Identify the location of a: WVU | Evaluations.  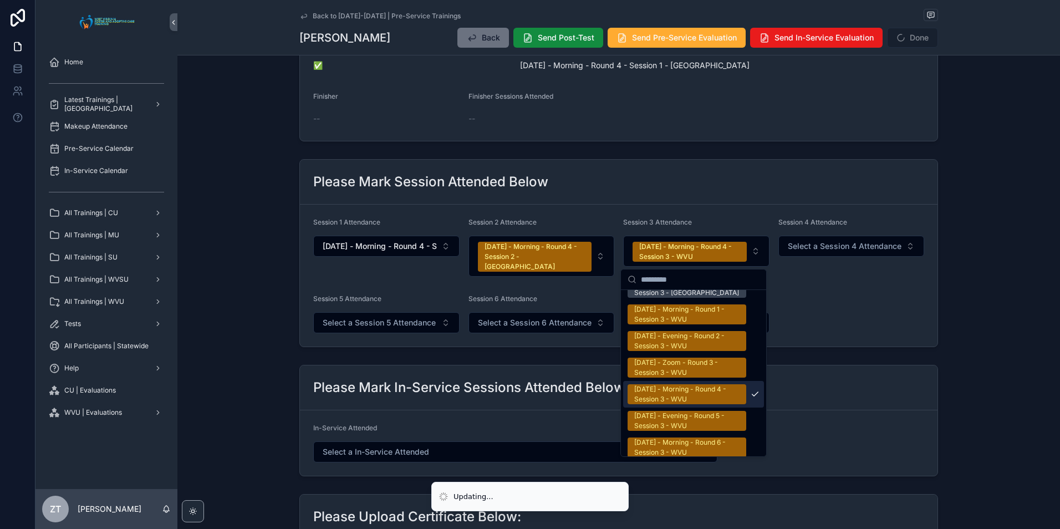
(106, 413).